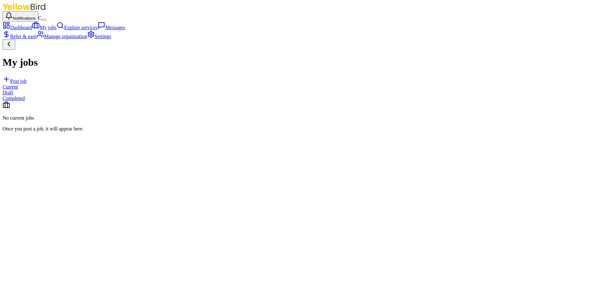  What do you see at coordinates (66, 36) in the screenshot?
I see `span: Manage organization` at bounding box center [66, 36].